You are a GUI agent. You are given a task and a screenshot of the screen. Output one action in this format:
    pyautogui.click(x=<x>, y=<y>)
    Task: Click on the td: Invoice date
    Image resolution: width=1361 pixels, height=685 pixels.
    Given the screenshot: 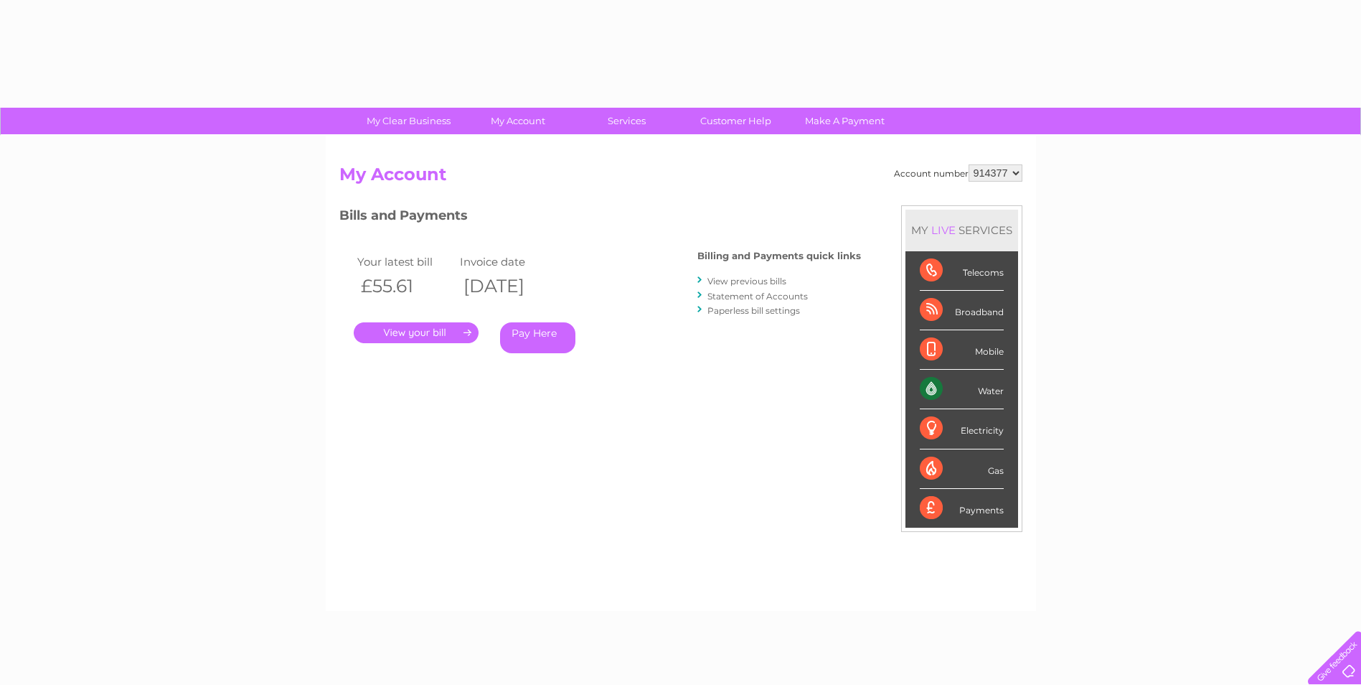 What is the action you would take?
    pyautogui.click(x=508, y=261)
    